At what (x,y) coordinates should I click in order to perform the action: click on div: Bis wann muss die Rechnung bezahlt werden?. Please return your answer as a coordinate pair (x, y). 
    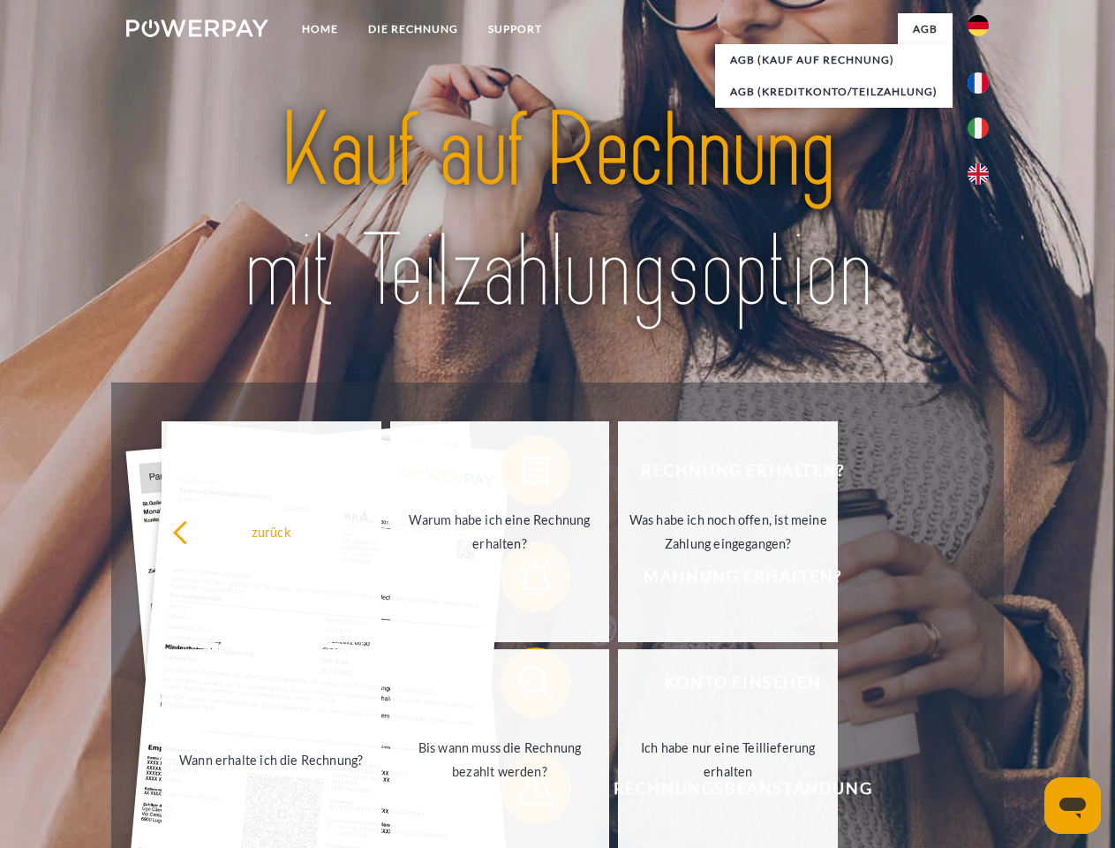
    Looking at the image, I should click on (500, 759).